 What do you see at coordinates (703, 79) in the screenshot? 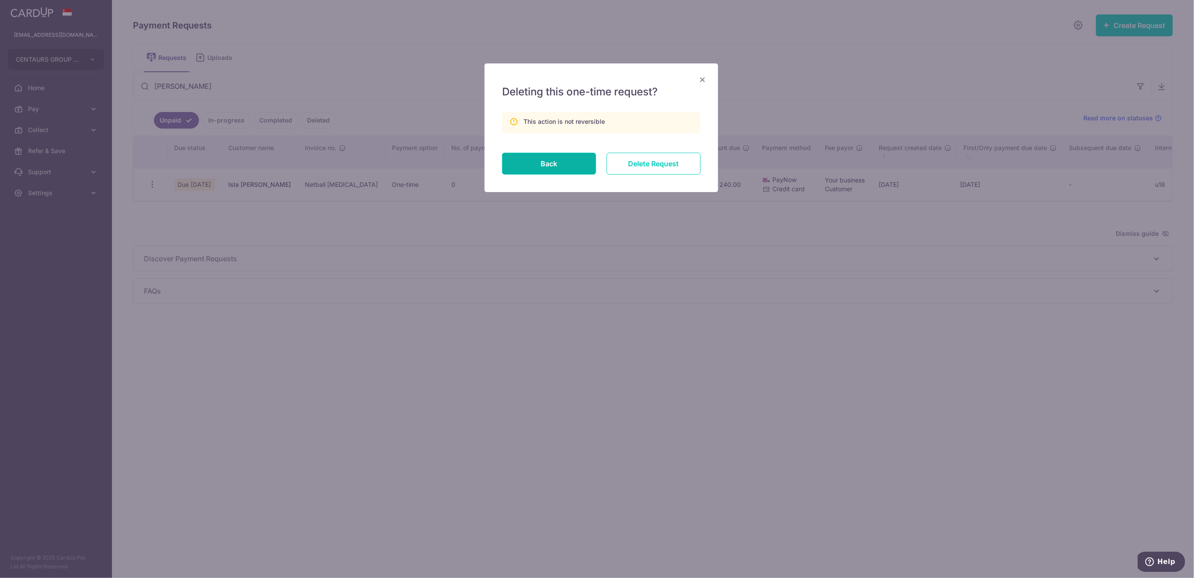
I see `button: Close` at bounding box center [703, 79].